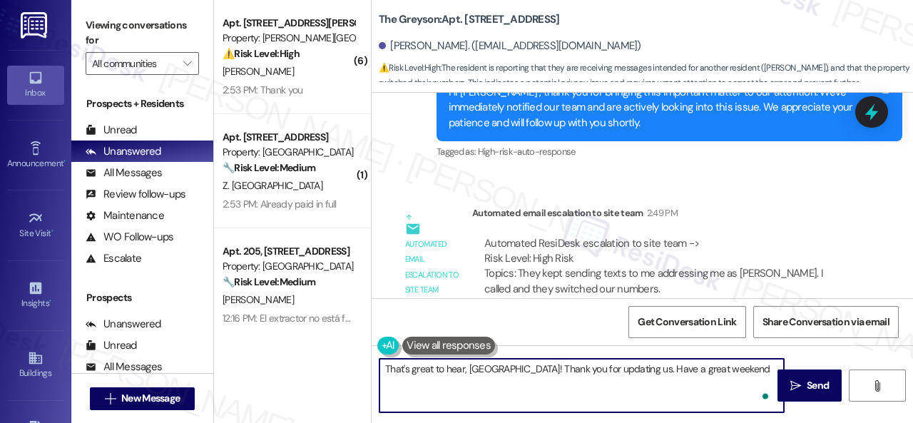 Image resolution: width=913 pixels, height=423 pixels. Describe the element at coordinates (379, 318) in the screenshot. I see `div: 12:16 PM: El extractor no está funcionando bien se mantiene húmero el baño` at that location.